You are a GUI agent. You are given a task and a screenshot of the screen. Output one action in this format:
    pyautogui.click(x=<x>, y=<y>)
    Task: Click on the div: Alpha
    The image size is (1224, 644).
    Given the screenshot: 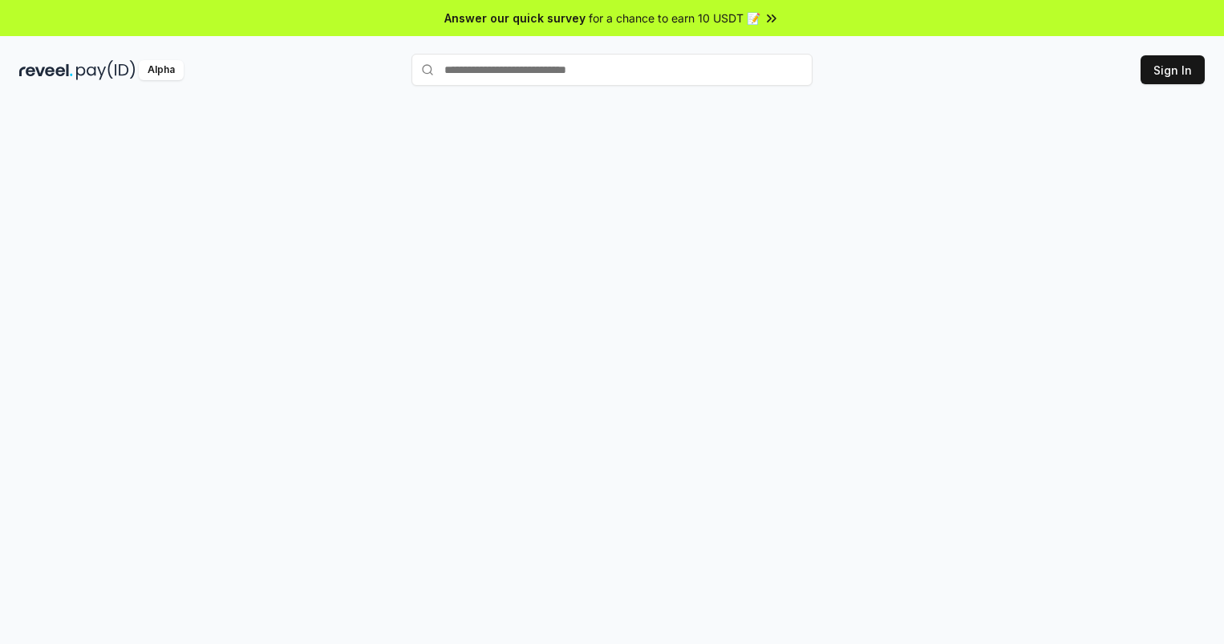 What is the action you would take?
    pyautogui.click(x=161, y=70)
    